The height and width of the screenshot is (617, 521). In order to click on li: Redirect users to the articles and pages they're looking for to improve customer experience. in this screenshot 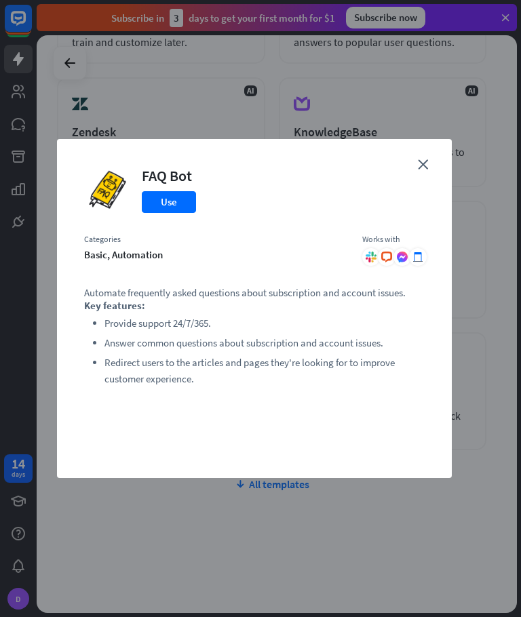, I will do `click(264, 371)`.